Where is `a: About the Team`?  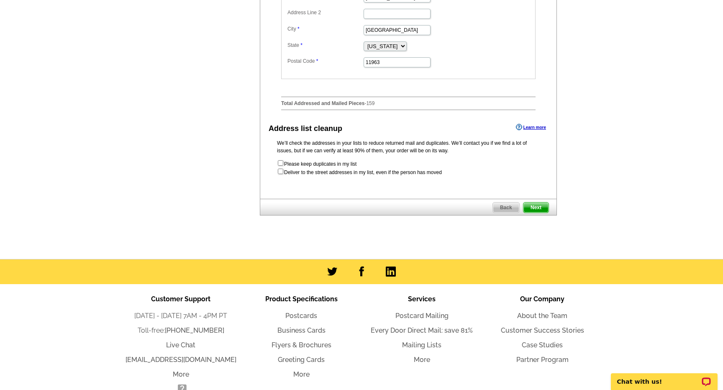
a: About the Team is located at coordinates (542, 315).